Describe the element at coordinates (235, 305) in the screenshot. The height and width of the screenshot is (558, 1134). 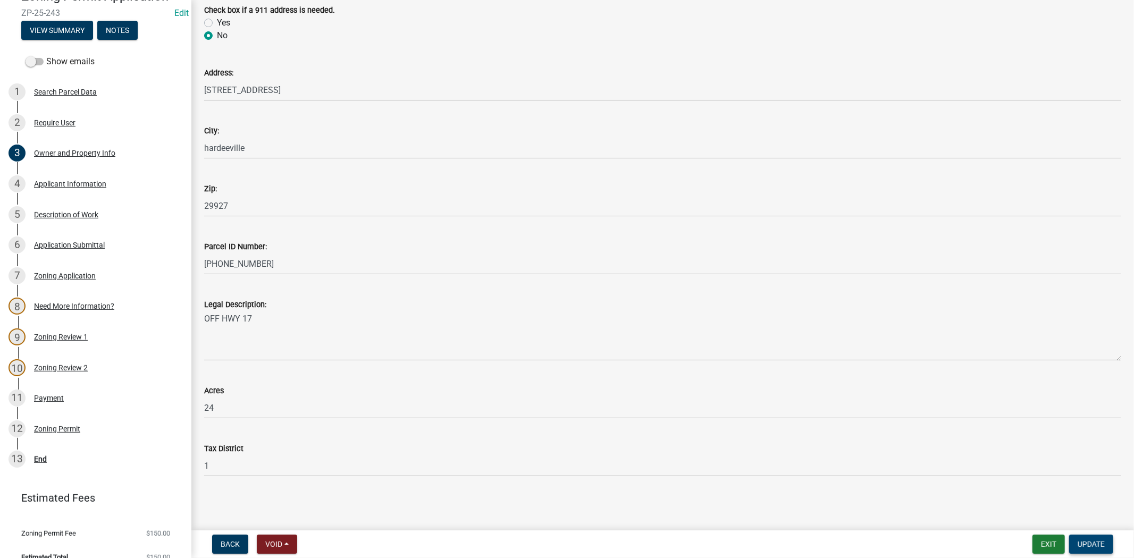
I see `label: Legal Description:` at that location.